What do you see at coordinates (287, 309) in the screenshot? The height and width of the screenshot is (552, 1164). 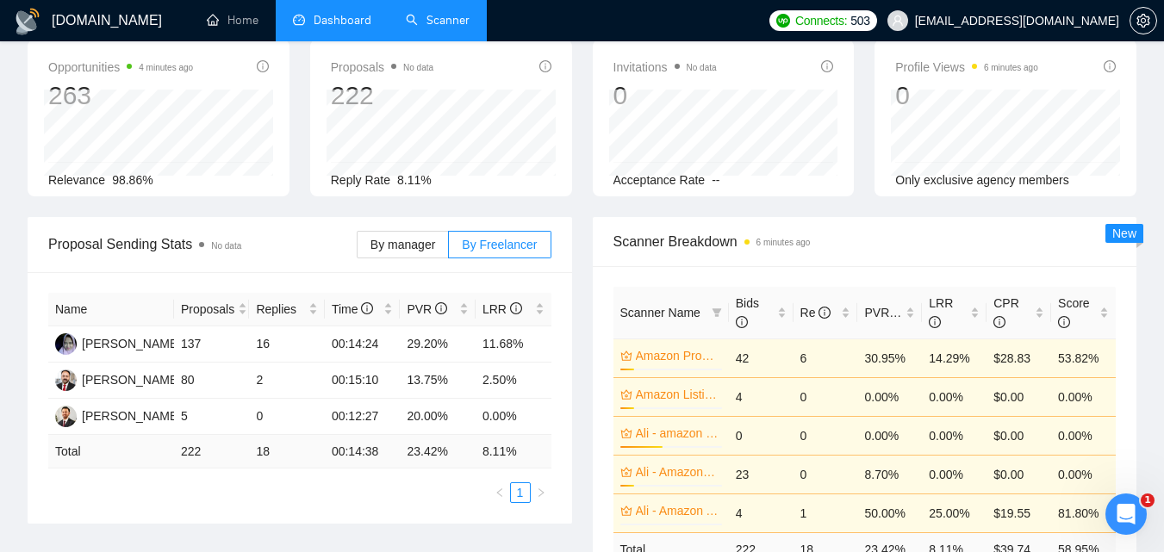 I see `th: Replies` at bounding box center [287, 309].